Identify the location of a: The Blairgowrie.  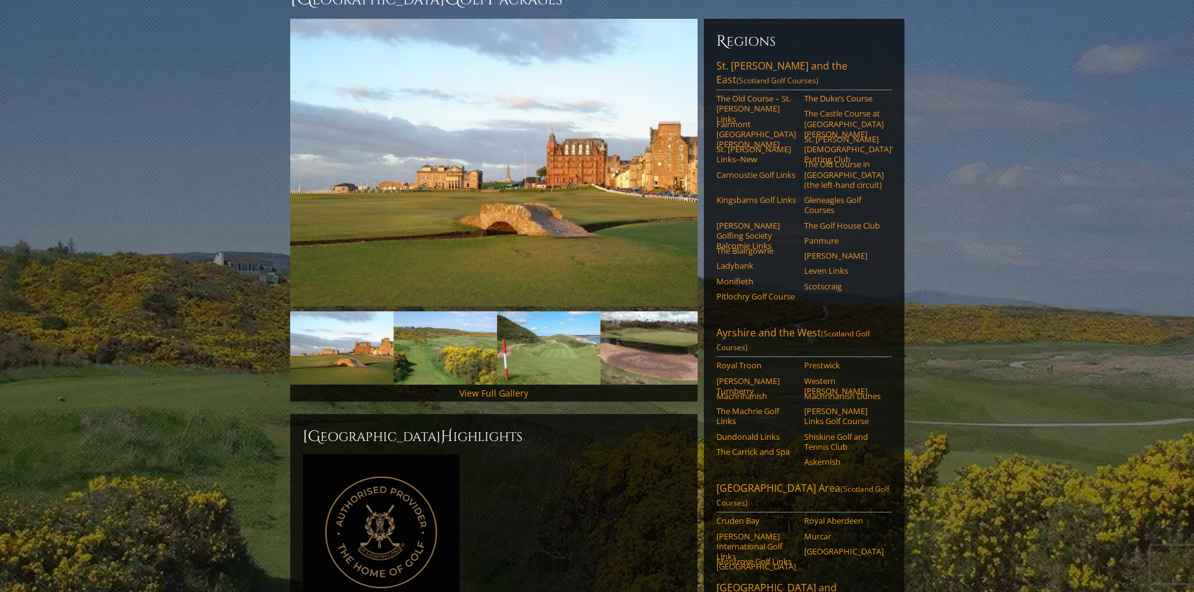
(756, 251).